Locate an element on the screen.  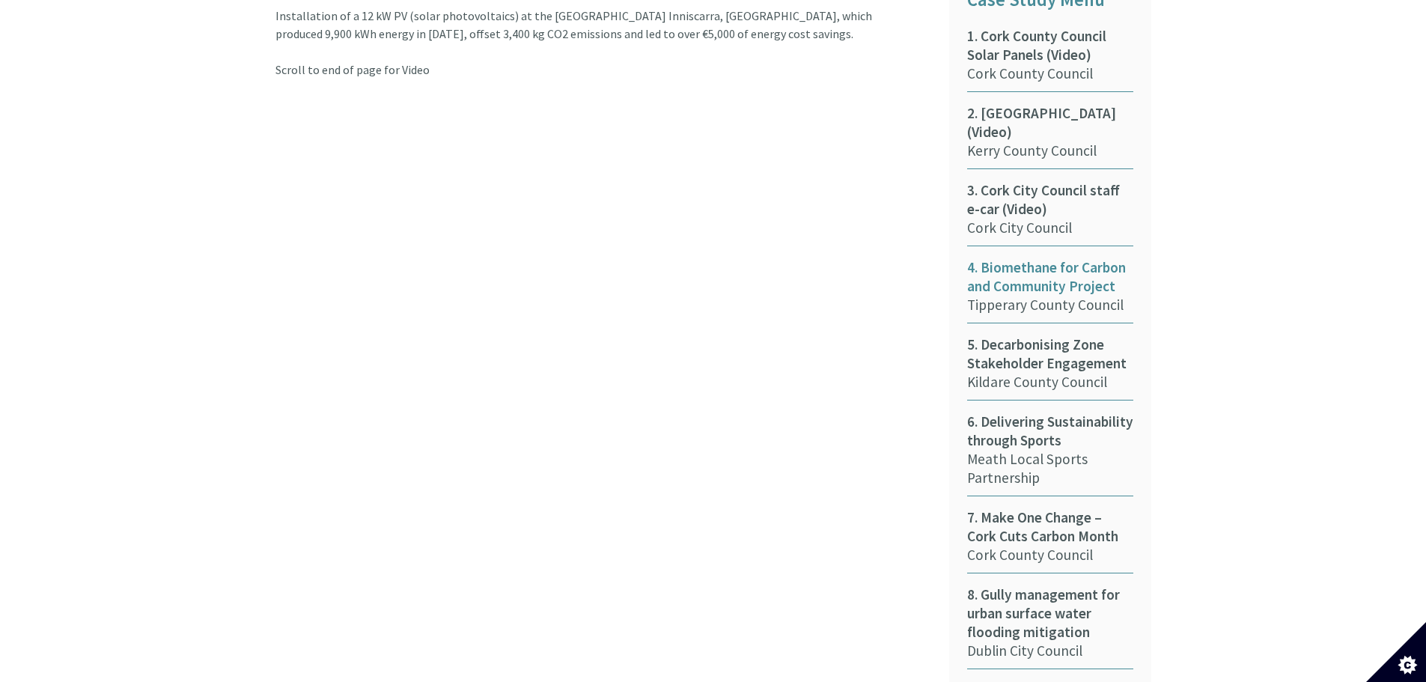
button: Set cookie preferences is located at coordinates (1396, 652).